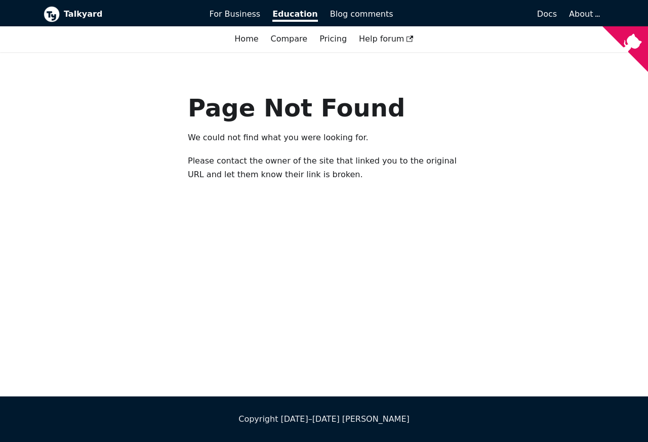 This screenshot has height=442, width=648. What do you see at coordinates (324, 108) in the screenshot?
I see `h1: Page Not Found` at bounding box center [324, 108].